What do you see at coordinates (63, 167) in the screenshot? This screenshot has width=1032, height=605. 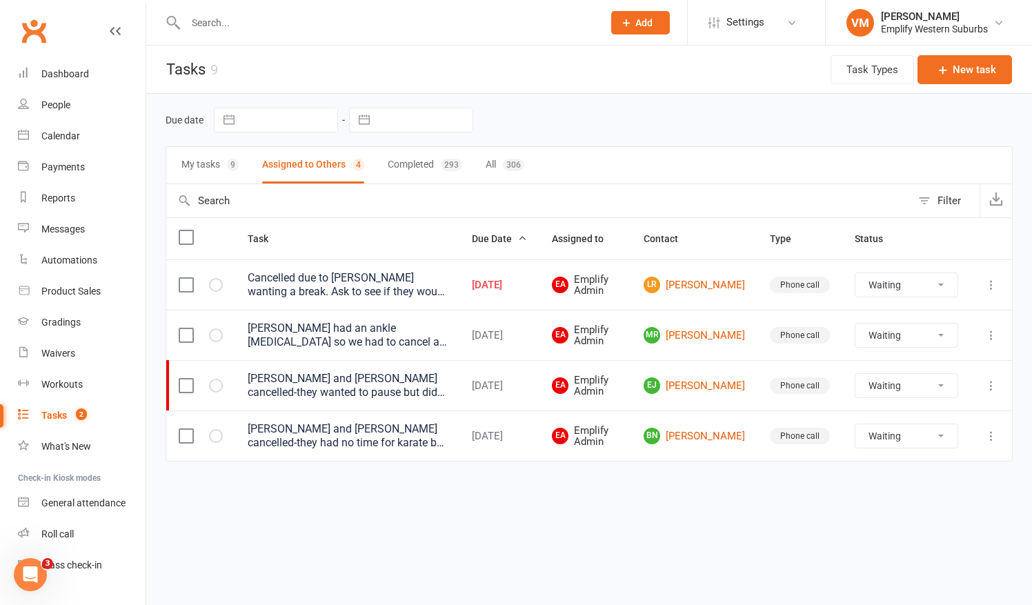 I see `div: Payments` at bounding box center [63, 167].